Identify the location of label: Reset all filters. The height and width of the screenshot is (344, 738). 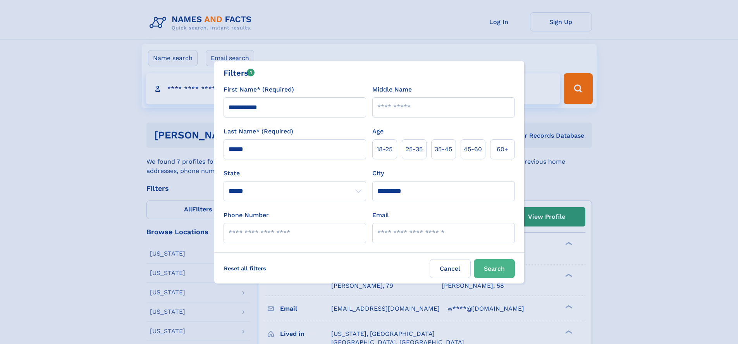
(245, 268).